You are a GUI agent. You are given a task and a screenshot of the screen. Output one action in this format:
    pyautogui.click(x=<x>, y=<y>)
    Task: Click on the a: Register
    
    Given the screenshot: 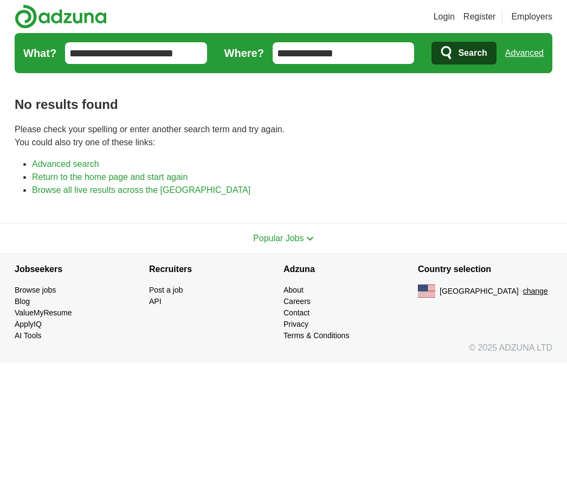 What is the action you would take?
    pyautogui.click(x=480, y=17)
    